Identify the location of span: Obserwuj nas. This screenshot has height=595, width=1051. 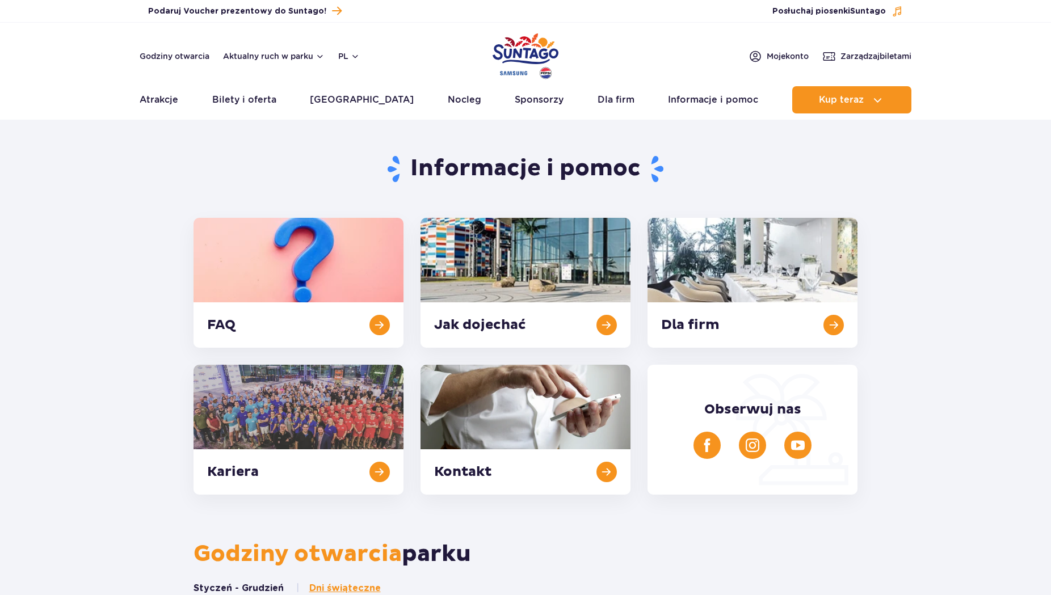
(752, 410).